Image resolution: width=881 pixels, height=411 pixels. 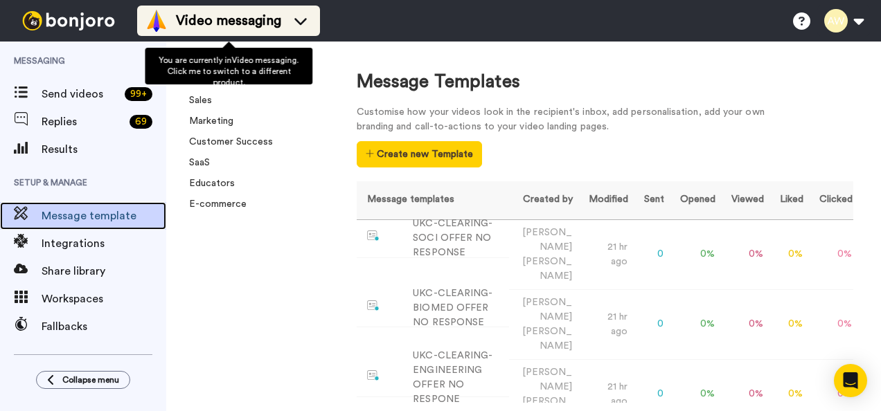 What do you see at coordinates (104, 327) in the screenshot?
I see `span: Fallbacks` at bounding box center [104, 327].